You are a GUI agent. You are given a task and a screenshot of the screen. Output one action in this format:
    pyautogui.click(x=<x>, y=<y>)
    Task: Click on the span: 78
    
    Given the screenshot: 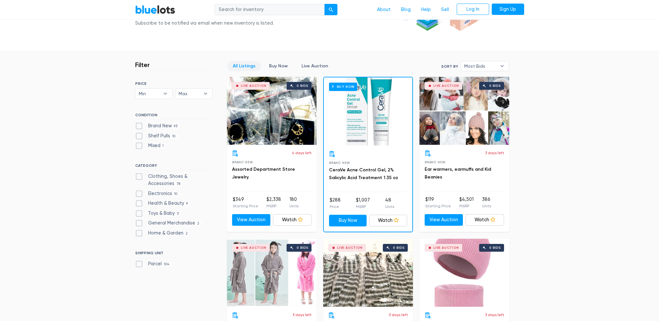 What is the action you would take?
    pyautogui.click(x=178, y=184)
    